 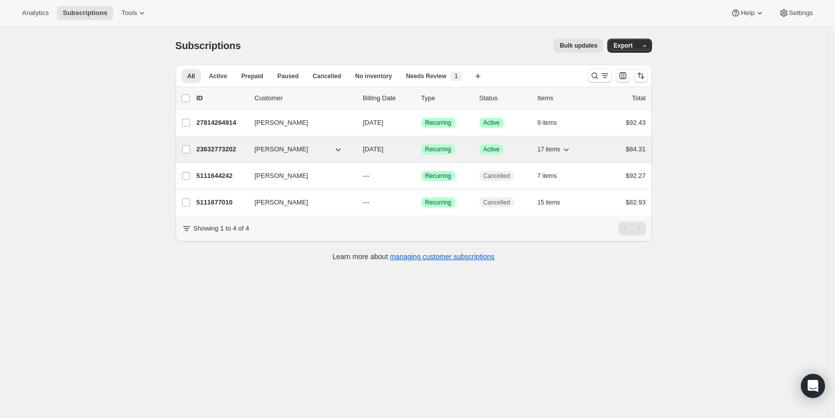 I want to click on span: 7 items, so click(x=547, y=176).